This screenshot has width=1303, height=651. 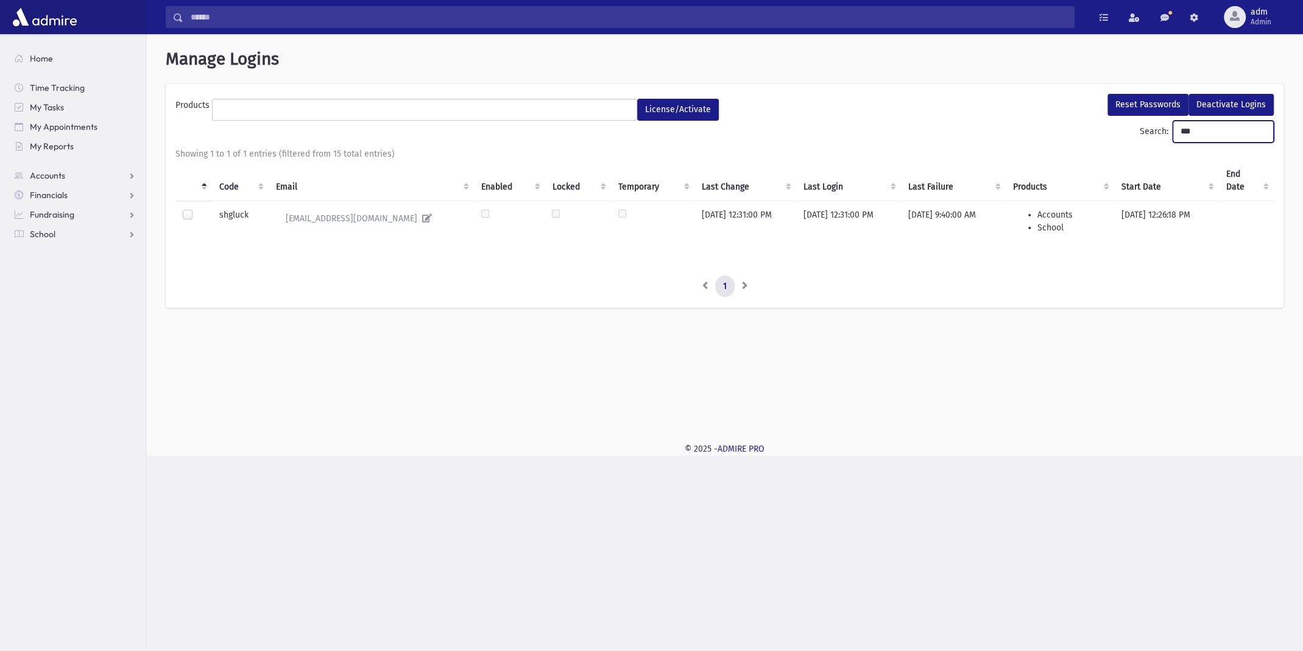 I want to click on th: Start Date : activate to sort column ascending, so click(x=1167, y=180).